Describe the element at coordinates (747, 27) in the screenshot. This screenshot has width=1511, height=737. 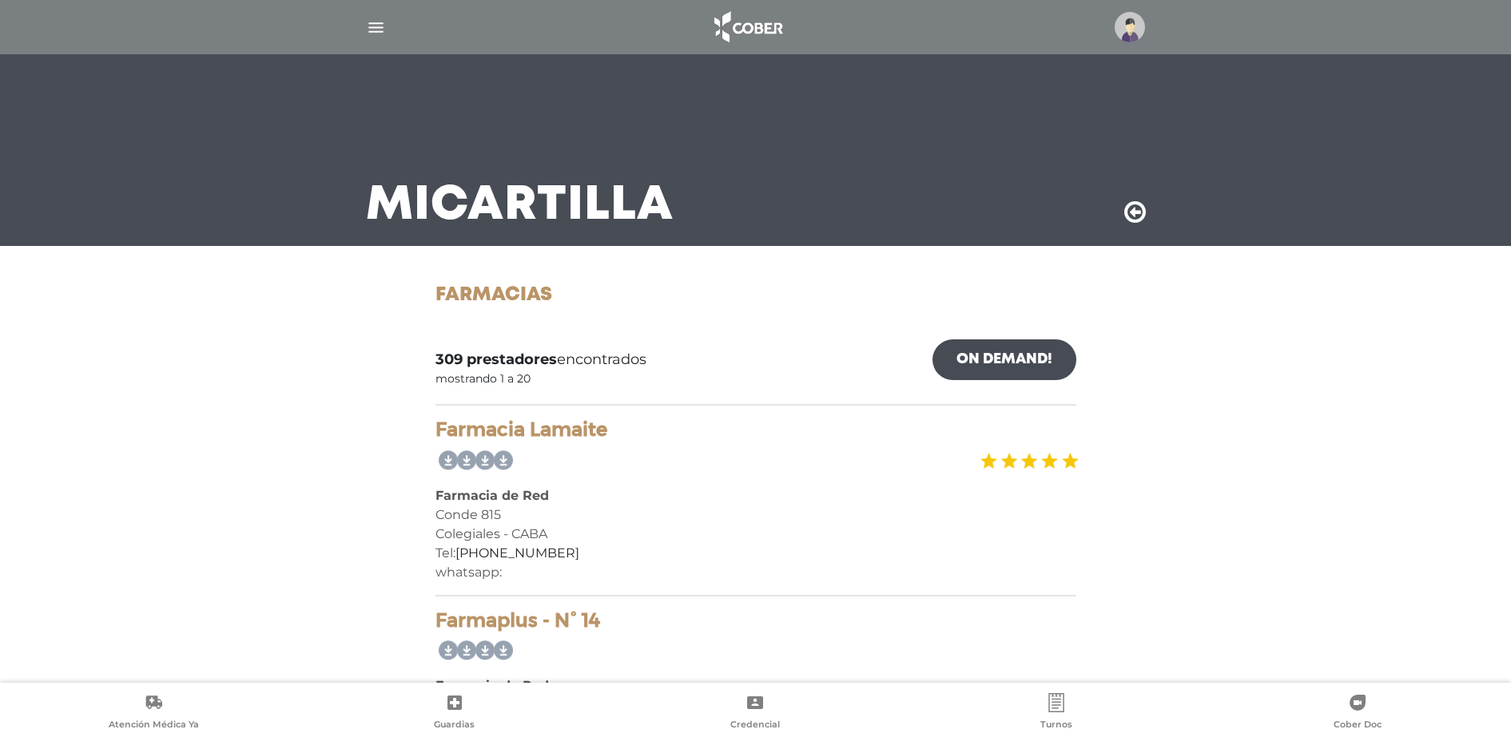
I see `img: logo_cober_home-white.png` at that location.